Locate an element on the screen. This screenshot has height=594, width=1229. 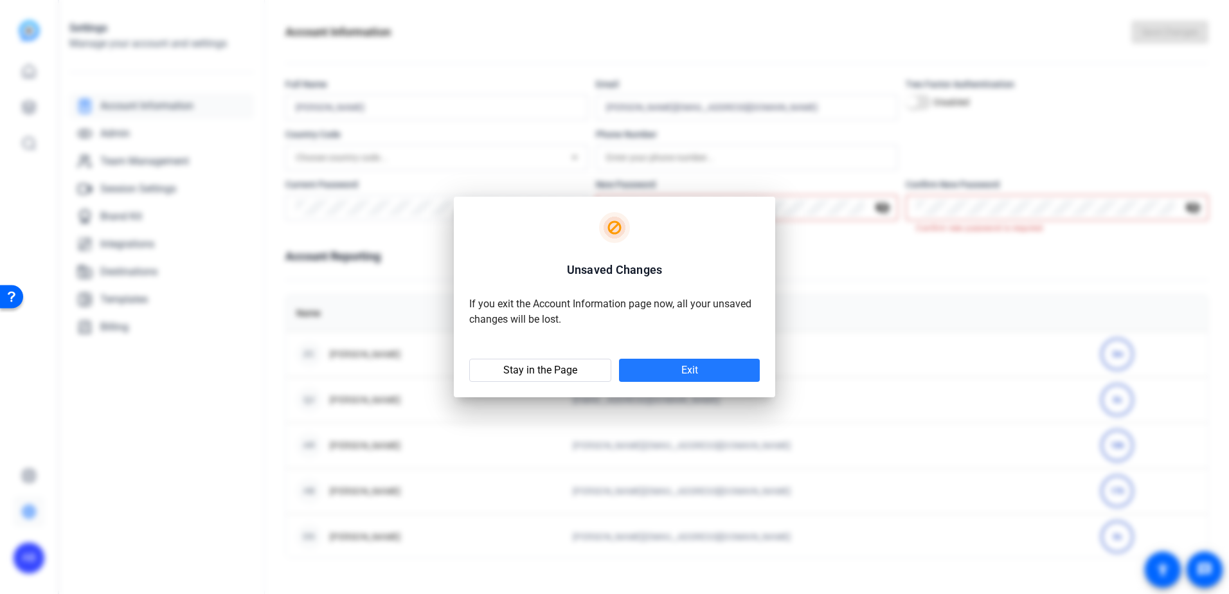
span: Stay in the Page is located at coordinates (540, 370).